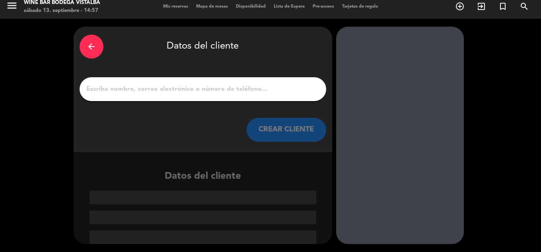 This screenshot has width=541, height=252. I want to click on i: search, so click(524, 6).